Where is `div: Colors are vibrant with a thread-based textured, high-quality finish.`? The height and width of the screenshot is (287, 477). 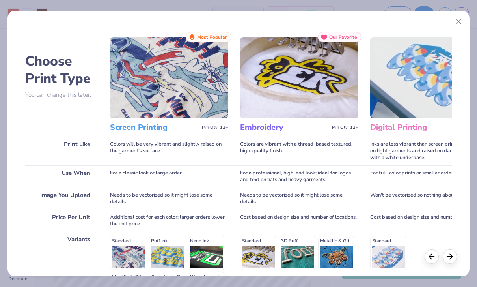 div: Colors are vibrant with a thread-based textured, high-quality finish. is located at coordinates (299, 151).